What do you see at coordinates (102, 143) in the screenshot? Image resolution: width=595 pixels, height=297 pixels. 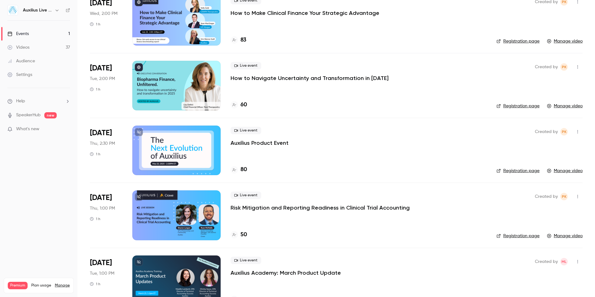 I see `span: Thu, 2:30 PM` at bounding box center [102, 143].